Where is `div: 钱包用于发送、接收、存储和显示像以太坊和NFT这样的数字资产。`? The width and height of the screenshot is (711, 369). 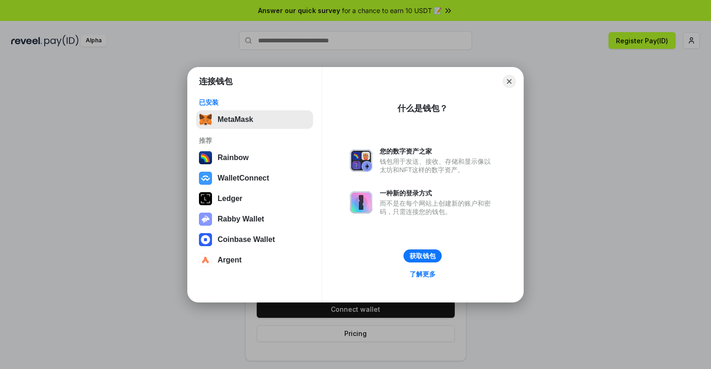 div: 钱包用于发送、接收、存储和显示像以太坊和NFT这样的数字资产。 is located at coordinates (437, 166).